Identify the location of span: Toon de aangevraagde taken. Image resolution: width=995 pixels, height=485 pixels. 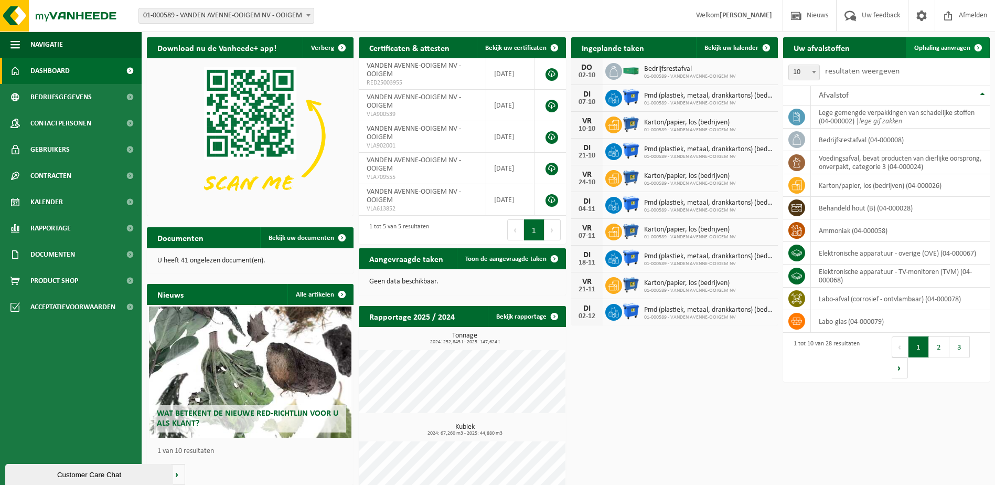
(506, 259).